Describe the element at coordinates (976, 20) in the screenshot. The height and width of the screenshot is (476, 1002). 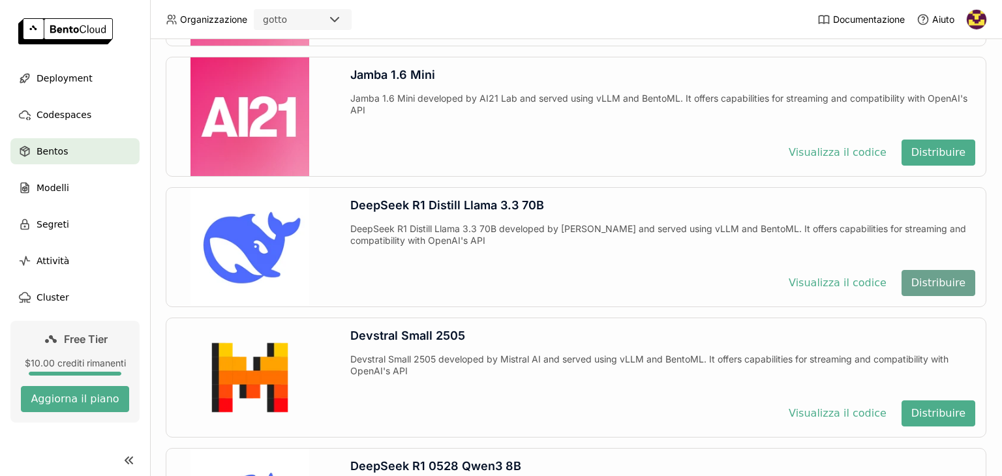
I see `img: So Lillo` at that location.